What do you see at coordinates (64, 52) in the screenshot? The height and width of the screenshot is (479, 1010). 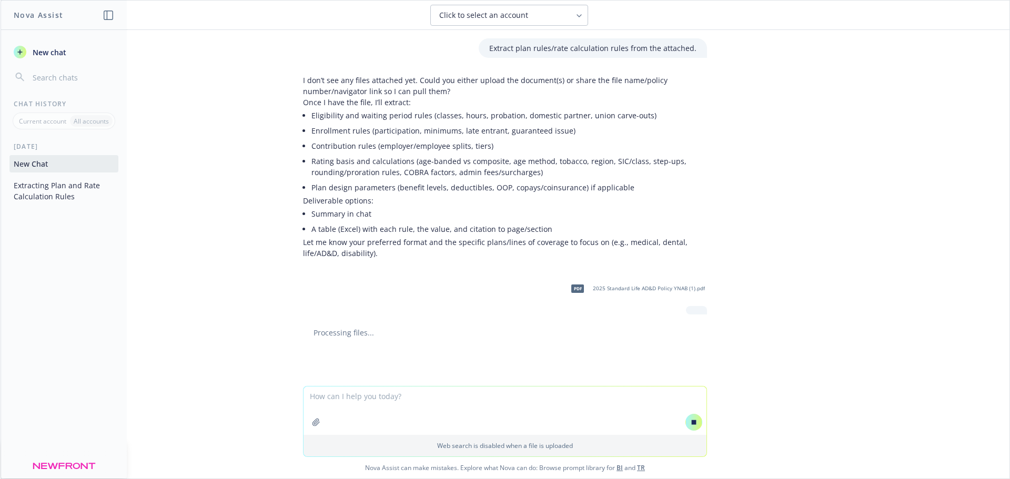 I see `button: New chat` at bounding box center [64, 52].